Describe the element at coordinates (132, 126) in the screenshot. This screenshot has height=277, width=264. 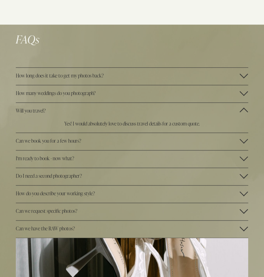
I see `div: Will you travel?` at that location.